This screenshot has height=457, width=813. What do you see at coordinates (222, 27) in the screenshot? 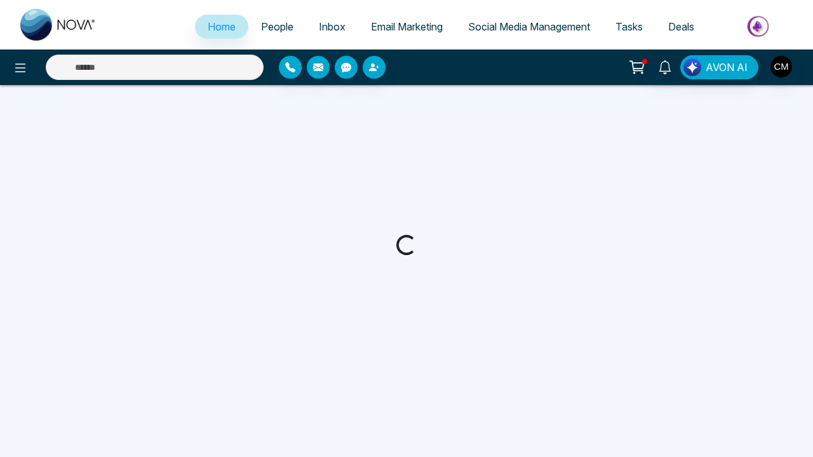
I see `a: Home` at bounding box center [222, 27].